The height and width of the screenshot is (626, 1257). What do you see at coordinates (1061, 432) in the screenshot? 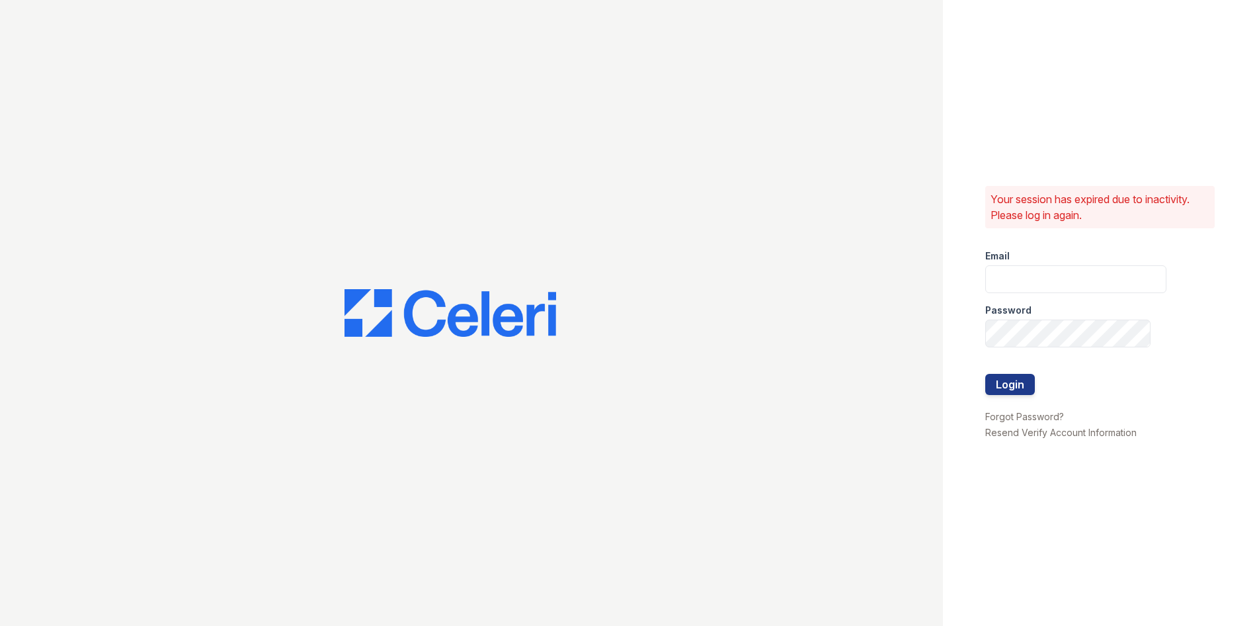
I see `a: Resend Verify Account Information` at bounding box center [1061, 432].